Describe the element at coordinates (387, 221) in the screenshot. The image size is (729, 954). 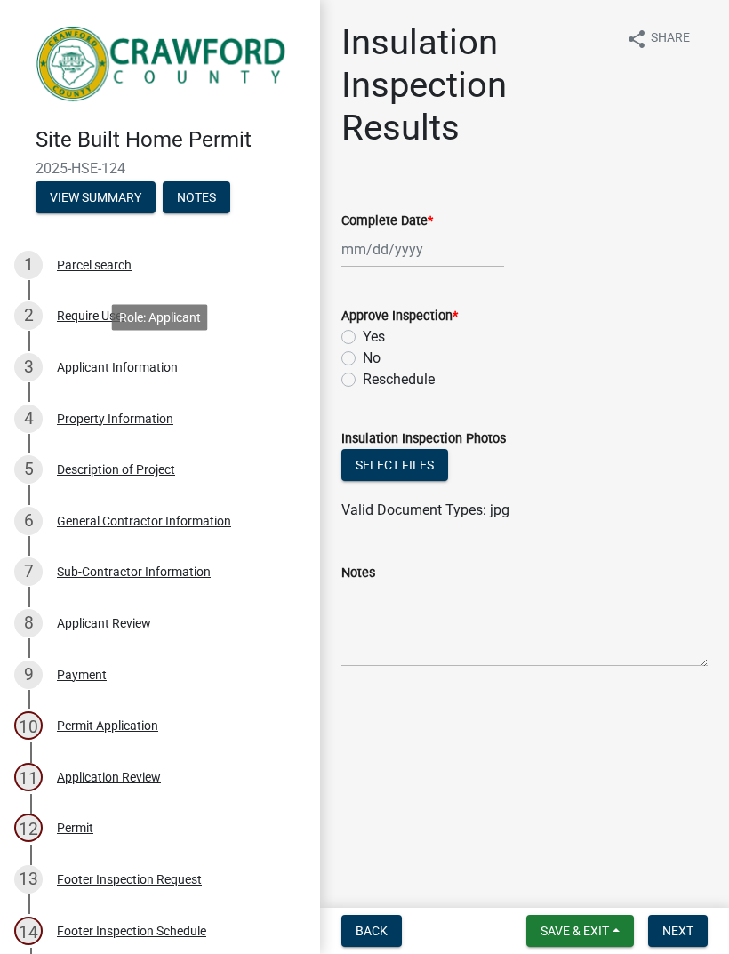
I see `label: Complete Date` at that location.